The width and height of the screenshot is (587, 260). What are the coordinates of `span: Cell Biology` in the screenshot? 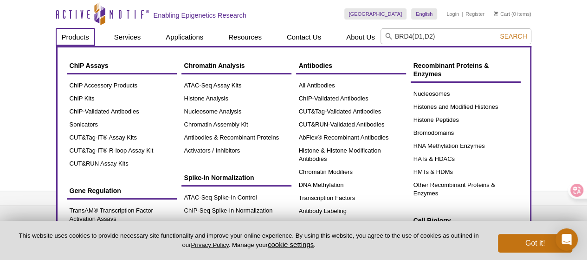 It's located at (432, 220).